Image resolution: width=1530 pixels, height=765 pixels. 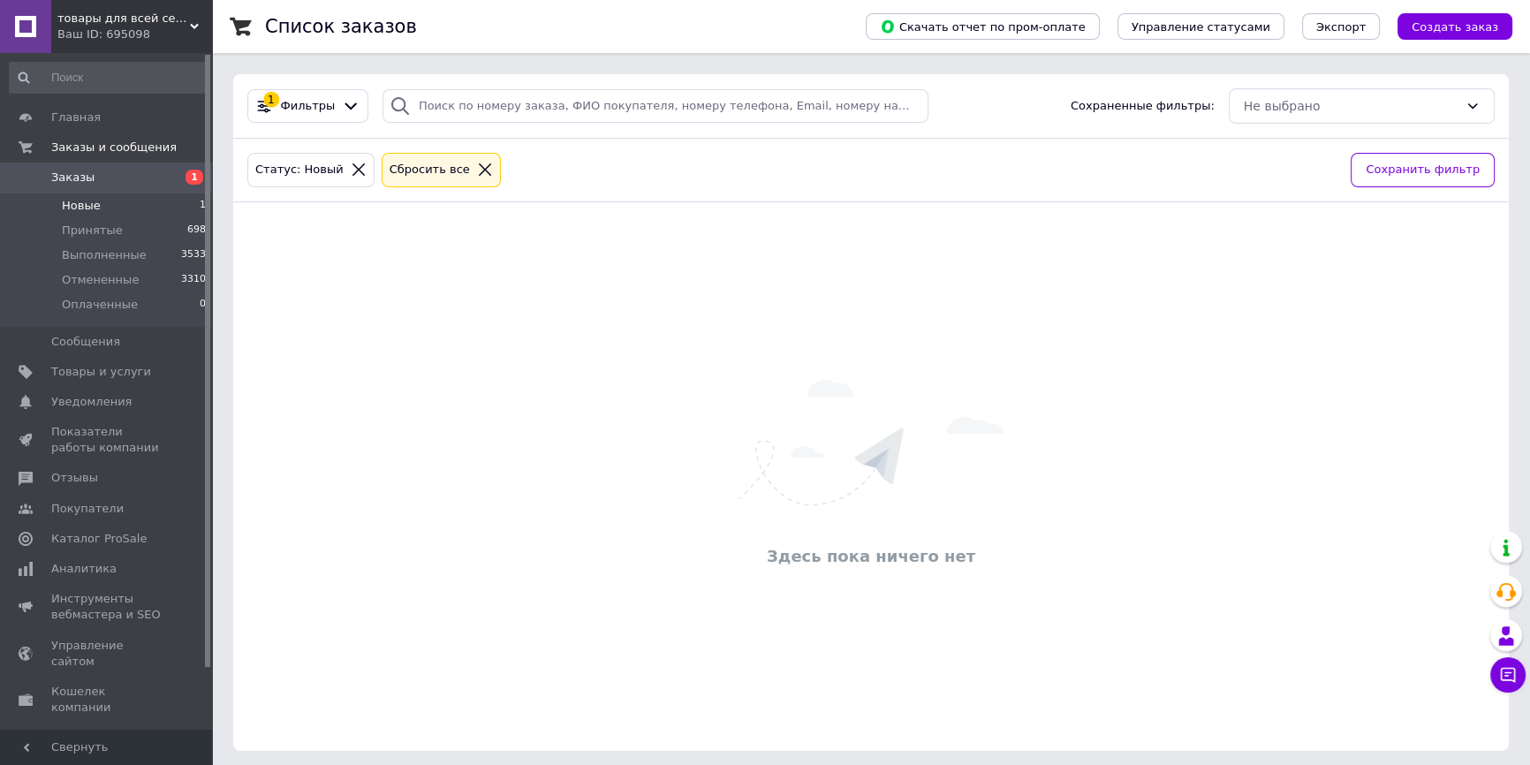 I want to click on span: 0, so click(x=202, y=305).